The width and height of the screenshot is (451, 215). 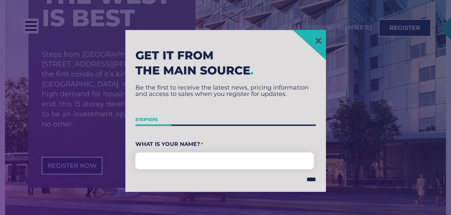 I want to click on span: 5, so click(x=157, y=119).